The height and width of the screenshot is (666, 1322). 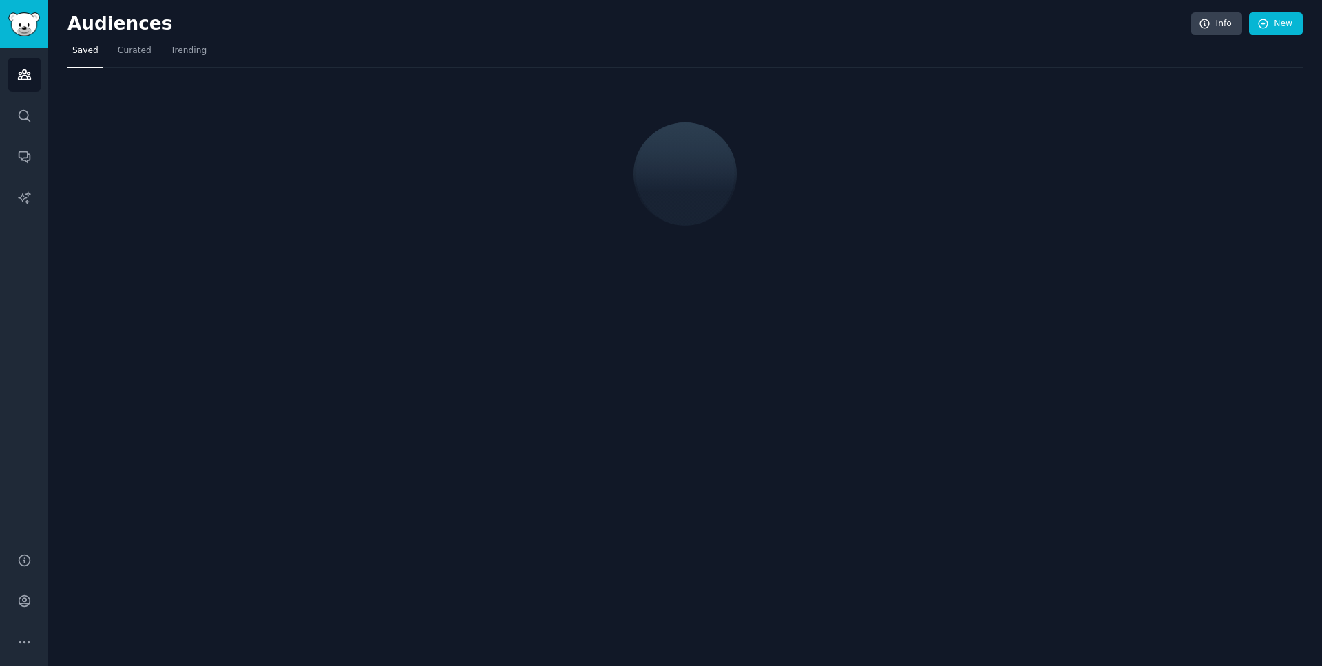 What do you see at coordinates (1276, 24) in the screenshot?
I see `a: New` at bounding box center [1276, 24].